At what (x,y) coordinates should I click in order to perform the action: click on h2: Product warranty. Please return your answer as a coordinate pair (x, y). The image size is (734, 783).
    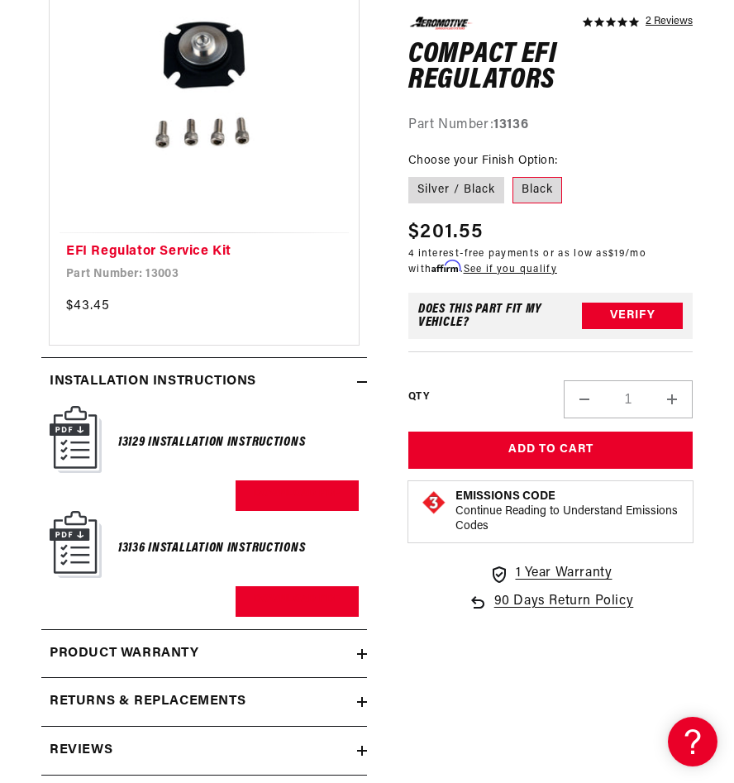
    Looking at the image, I should click on (124, 654).